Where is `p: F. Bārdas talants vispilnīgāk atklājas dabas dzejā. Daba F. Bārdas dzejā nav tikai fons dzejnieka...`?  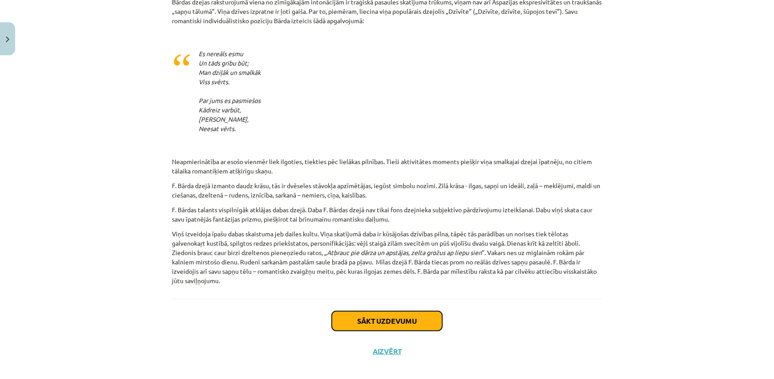
p: F. Bārdas talants vispilnīgāk atklājas dabas dzejā. Daba F. Bārdas dzejā nav tikai fons dzejnieka... is located at coordinates (387, 214).